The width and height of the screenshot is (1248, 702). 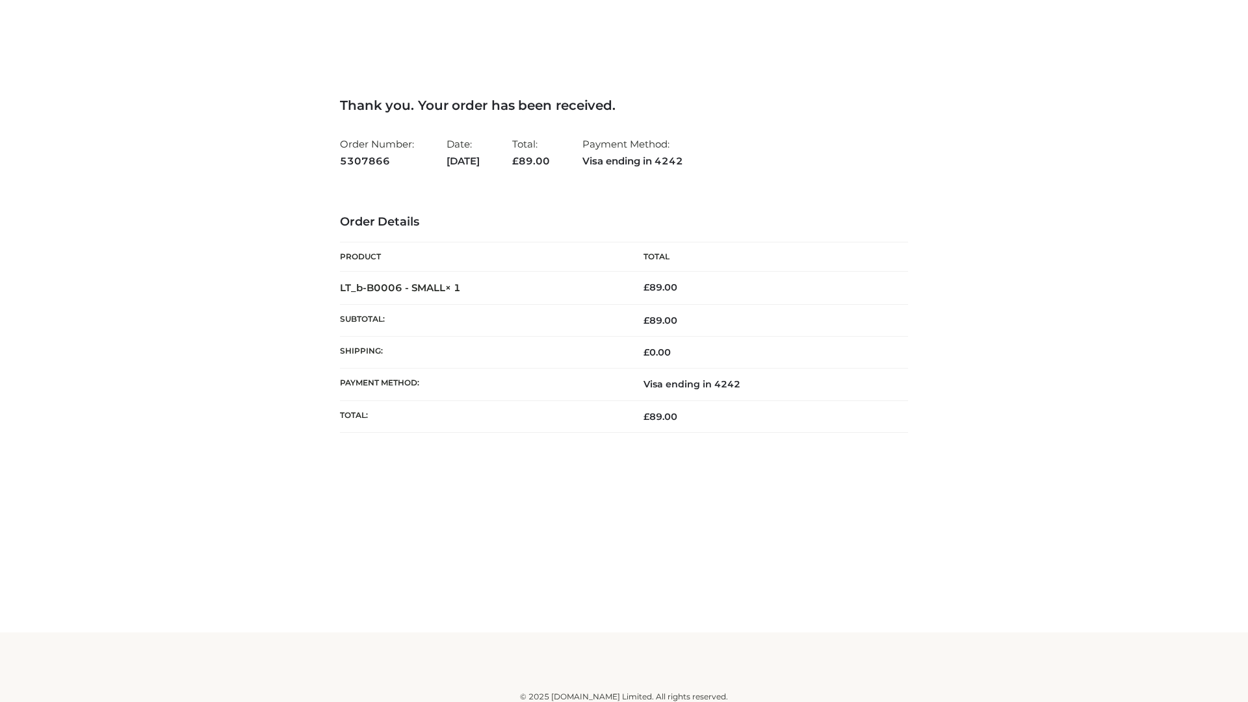 What do you see at coordinates (766, 257) in the screenshot?
I see `th: Total` at bounding box center [766, 257].